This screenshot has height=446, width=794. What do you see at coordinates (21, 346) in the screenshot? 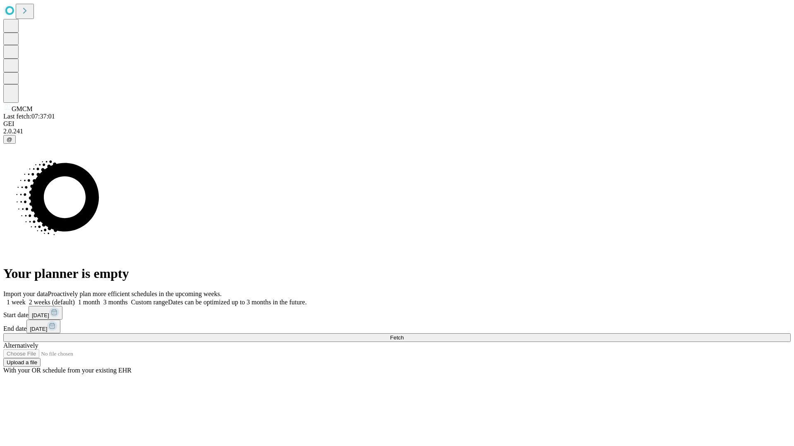
I see `span: Alternatively` at bounding box center [21, 346].